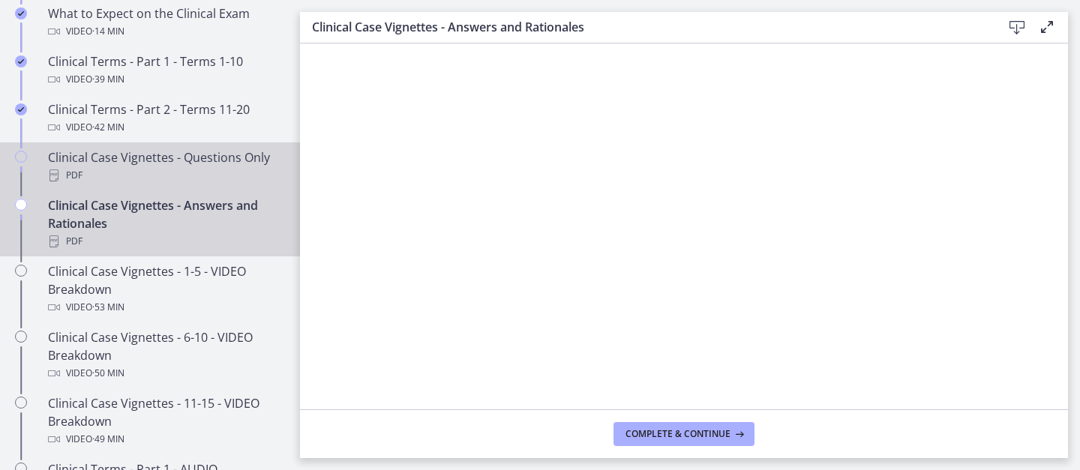 This screenshot has height=470, width=1080. Describe the element at coordinates (108, 440) in the screenshot. I see `span: · 49 min` at that location.